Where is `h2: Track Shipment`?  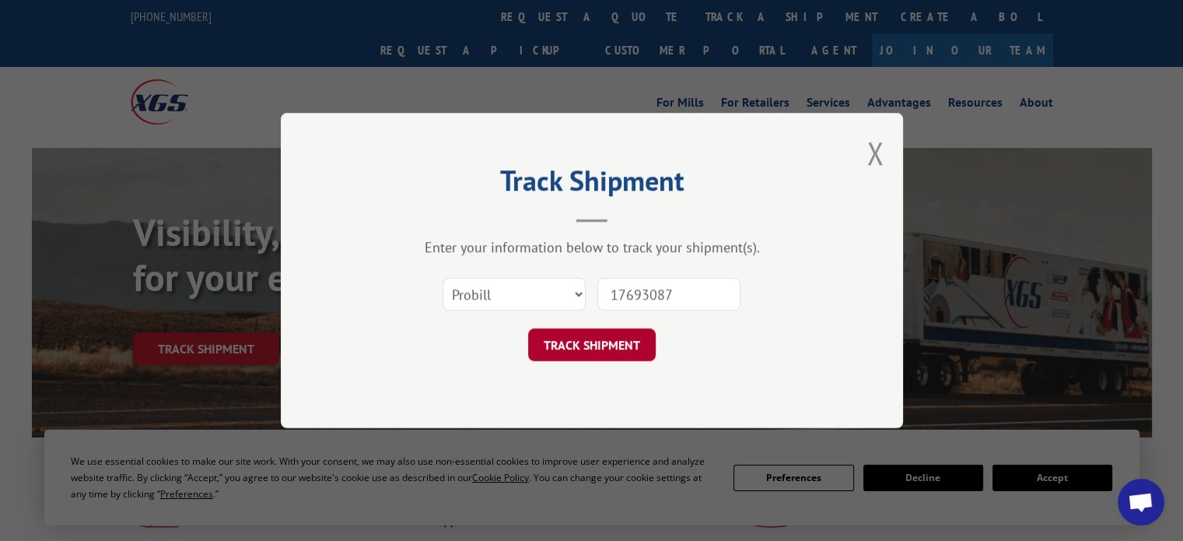 h2: Track Shipment is located at coordinates (592, 184).